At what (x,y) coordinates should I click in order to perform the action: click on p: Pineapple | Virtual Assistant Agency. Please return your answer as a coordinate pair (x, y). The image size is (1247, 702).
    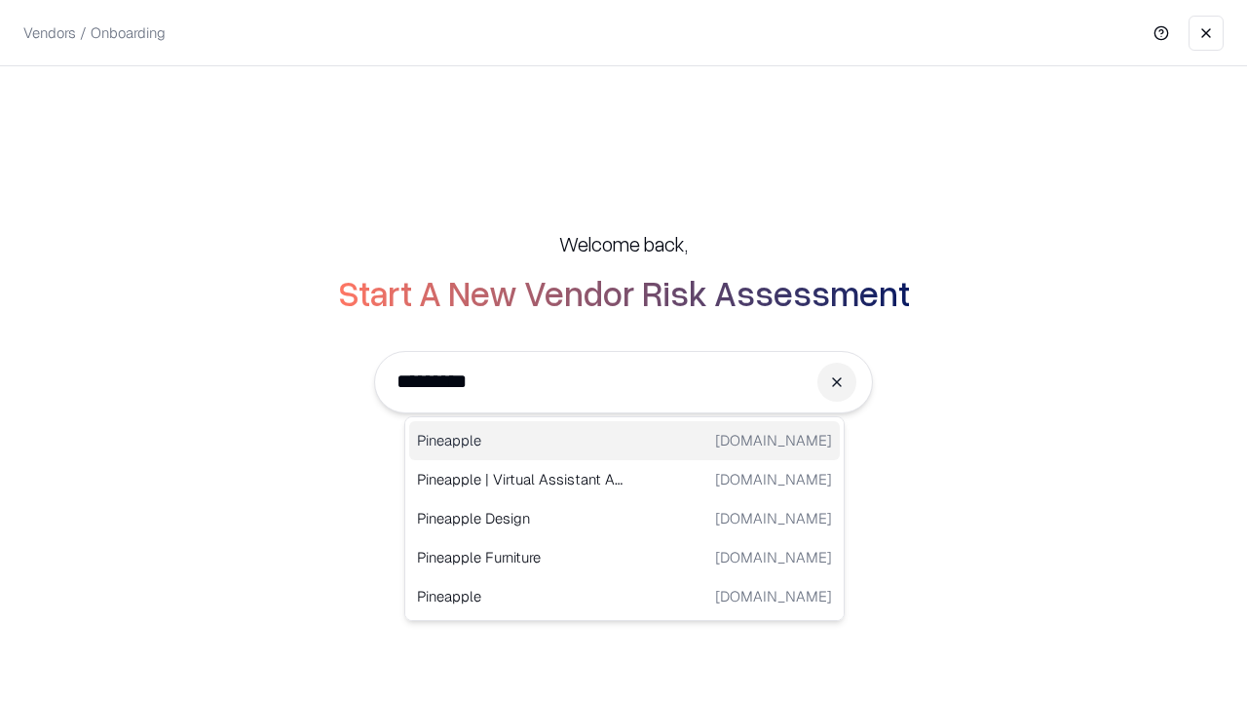
    Looking at the image, I should click on (520, 478).